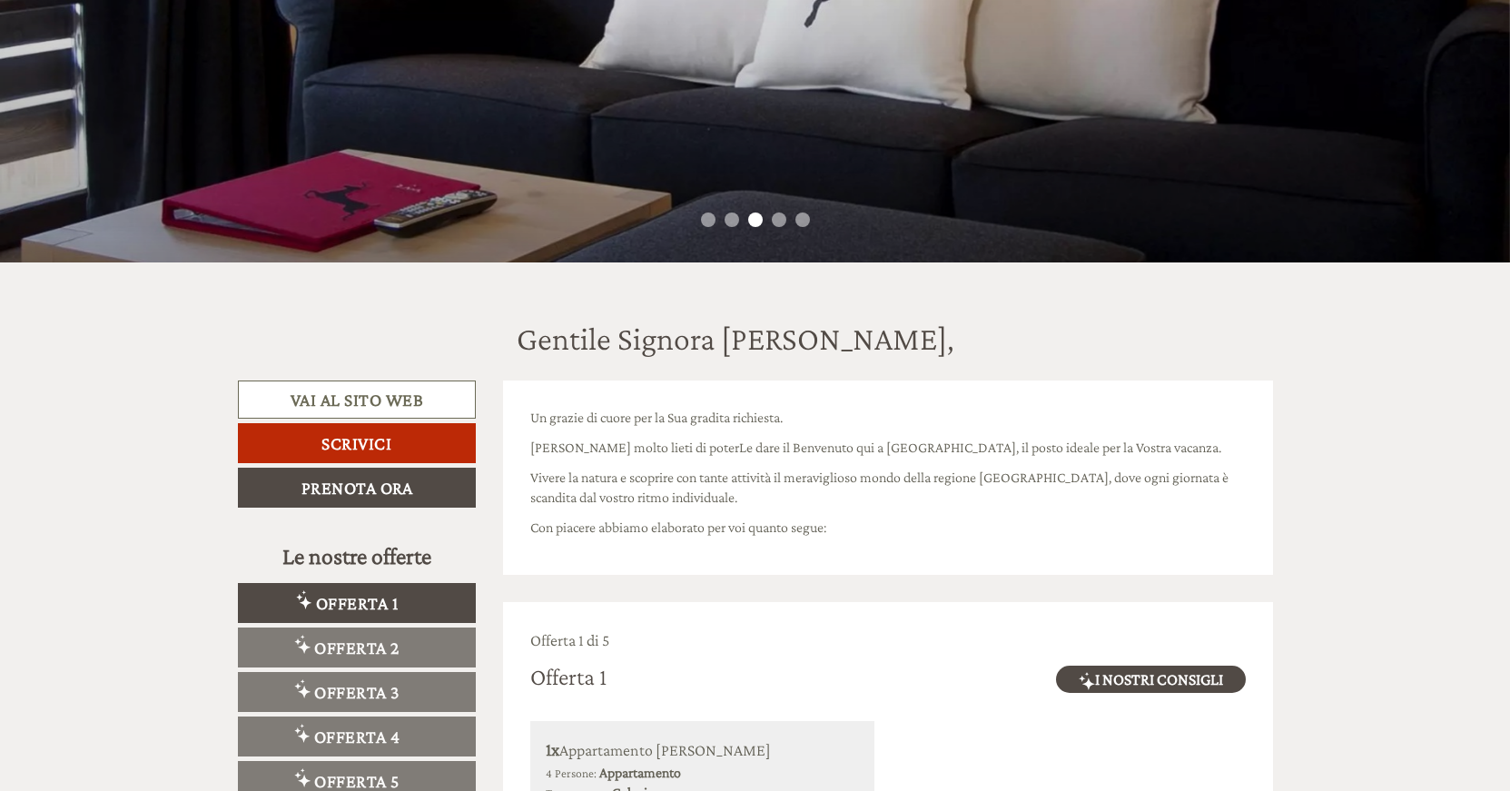  What do you see at coordinates (1087, 681) in the screenshot?
I see `img: highlight.svg` at bounding box center [1087, 681].